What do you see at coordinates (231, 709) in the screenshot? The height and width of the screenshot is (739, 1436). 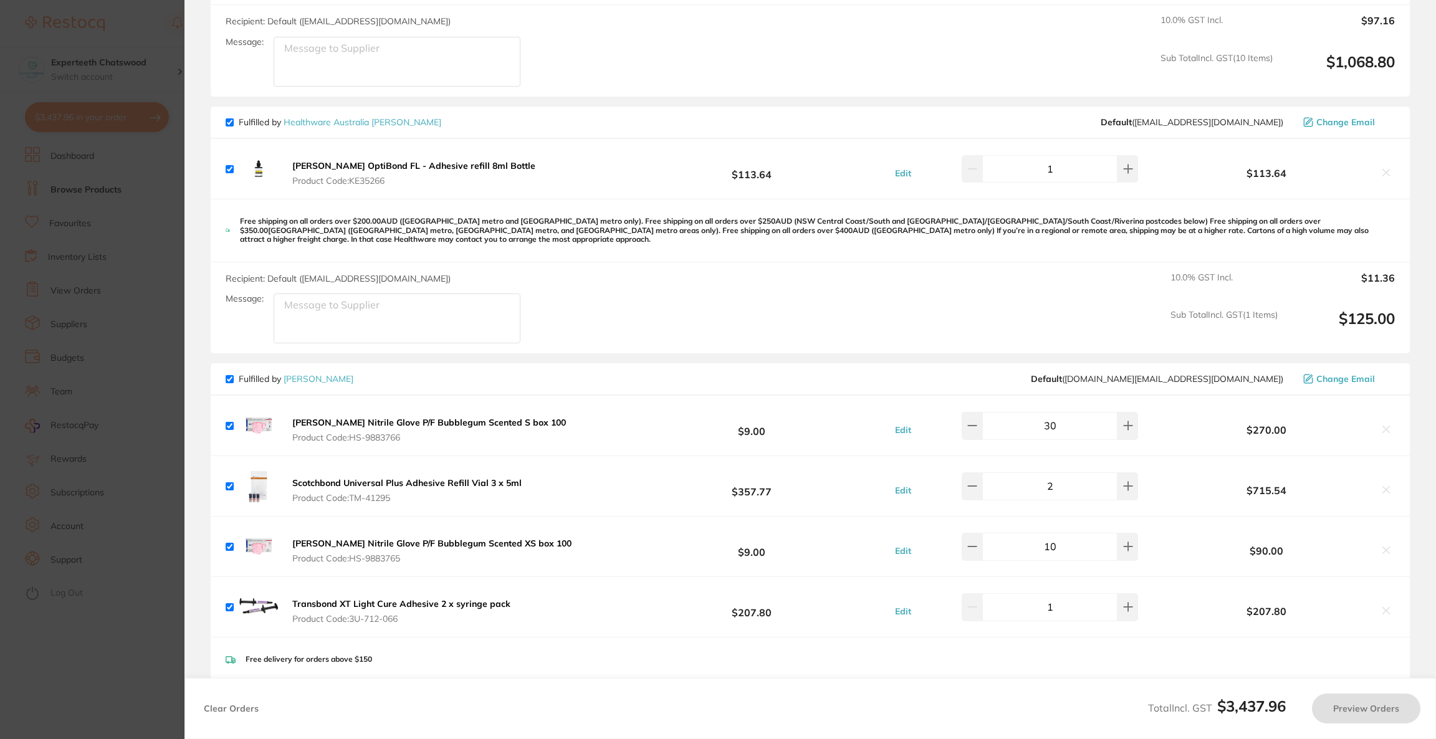 I see `button: Clear Orders` at bounding box center [231, 709].